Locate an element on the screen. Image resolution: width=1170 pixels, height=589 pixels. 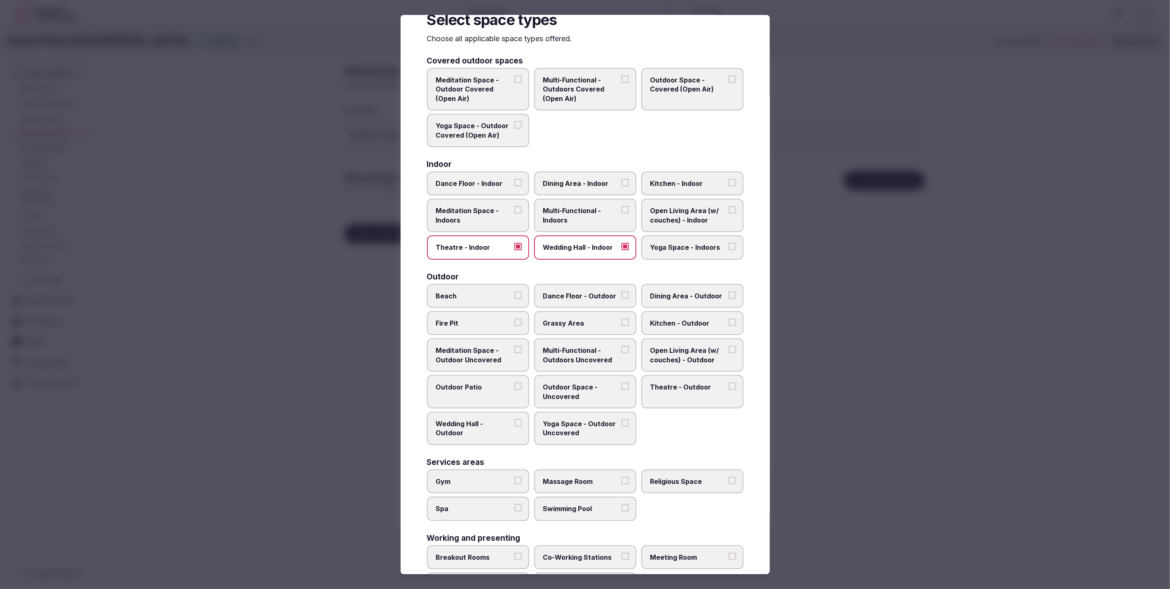
span: Kitchen - Outdoor is located at coordinates (688, 323).